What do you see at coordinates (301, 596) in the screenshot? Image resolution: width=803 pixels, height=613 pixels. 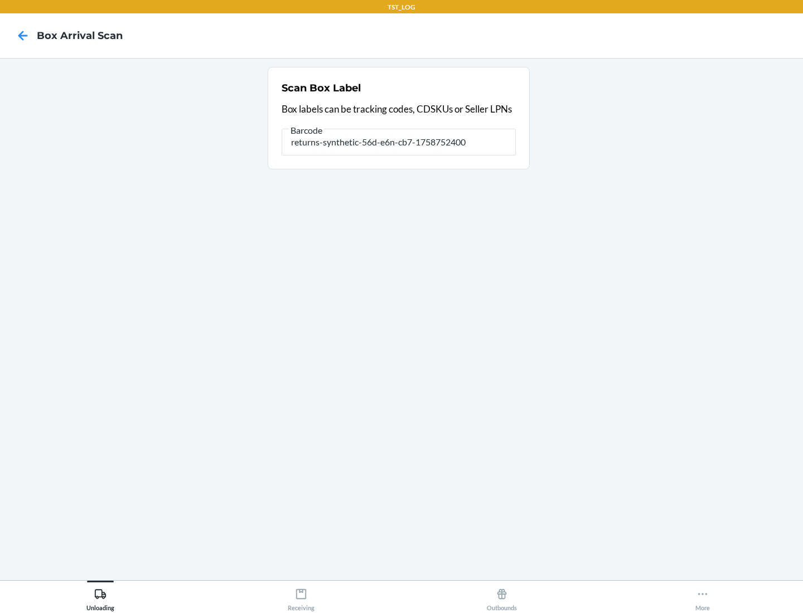 I see `button: Receiving` at bounding box center [301, 596].